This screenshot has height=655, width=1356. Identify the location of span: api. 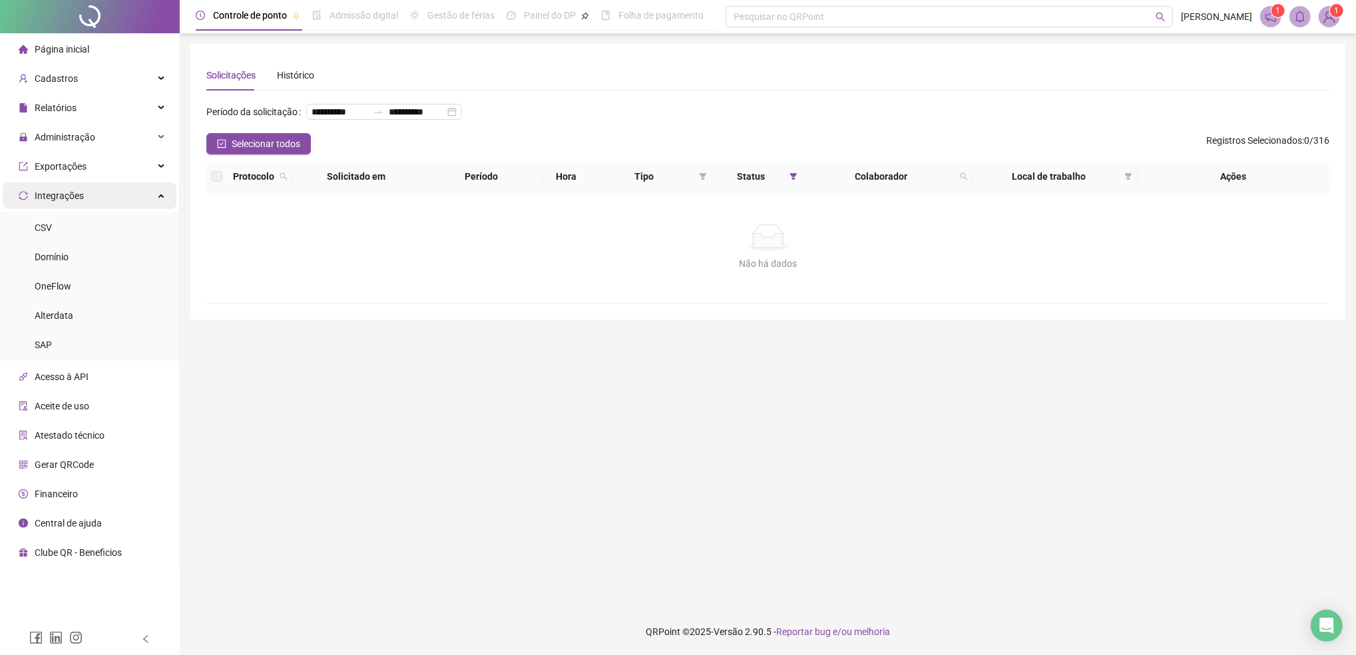
(23, 377).